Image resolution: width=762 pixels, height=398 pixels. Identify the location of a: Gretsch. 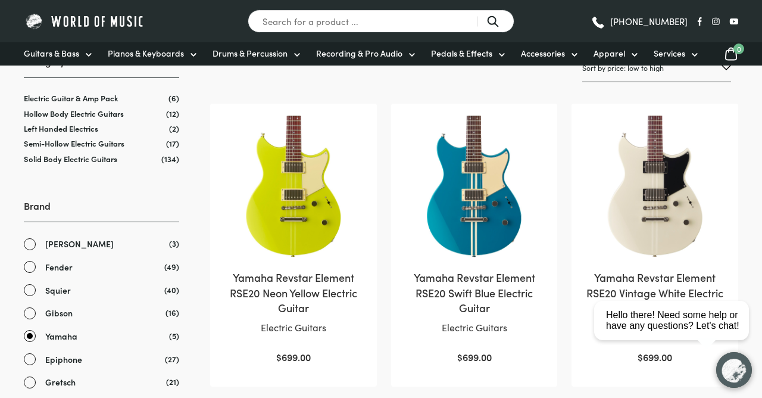
(101, 382).